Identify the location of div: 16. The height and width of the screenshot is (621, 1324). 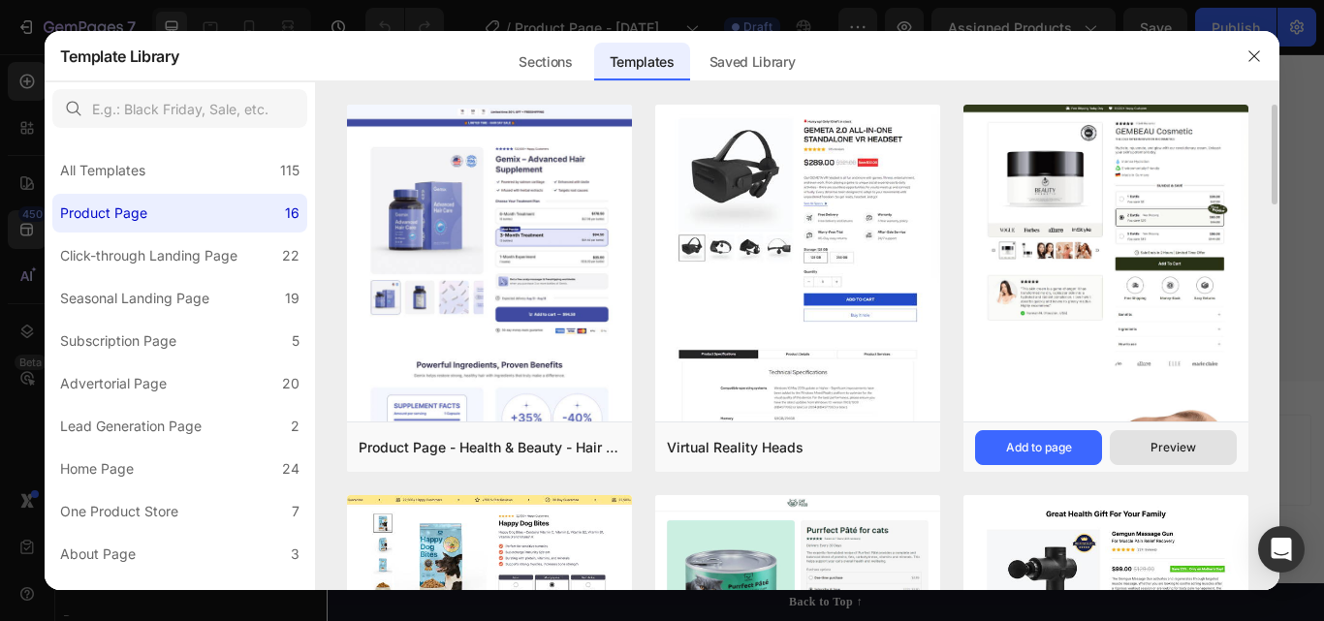
(292, 213).